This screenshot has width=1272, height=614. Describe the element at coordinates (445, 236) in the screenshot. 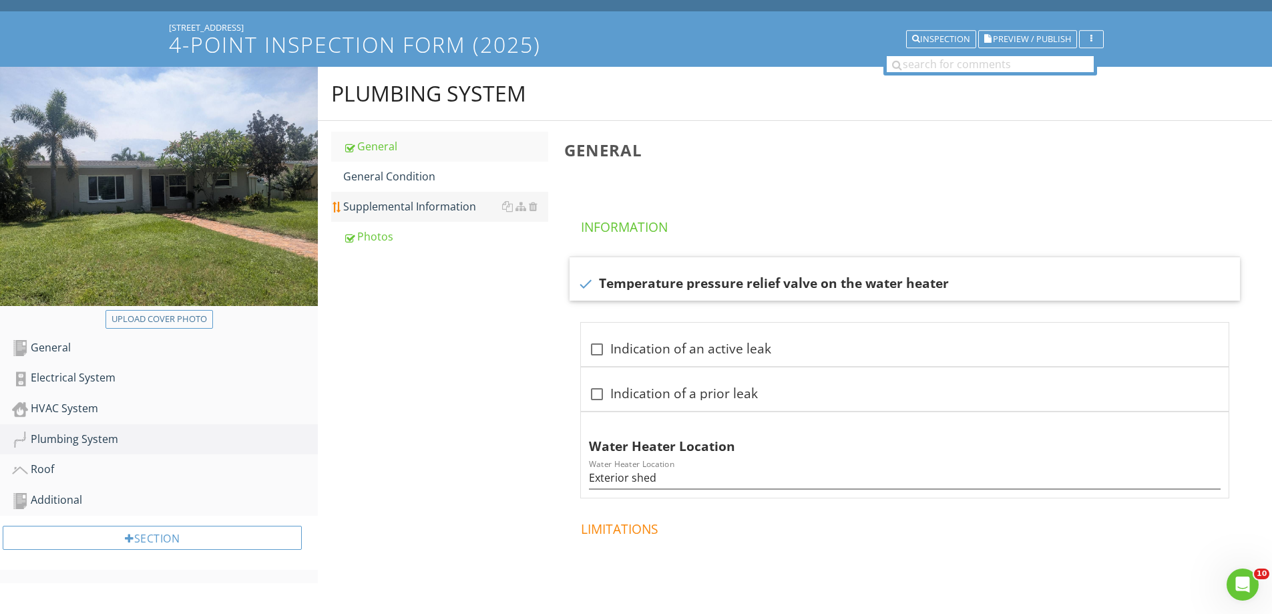

I see `div: Photos` at that location.